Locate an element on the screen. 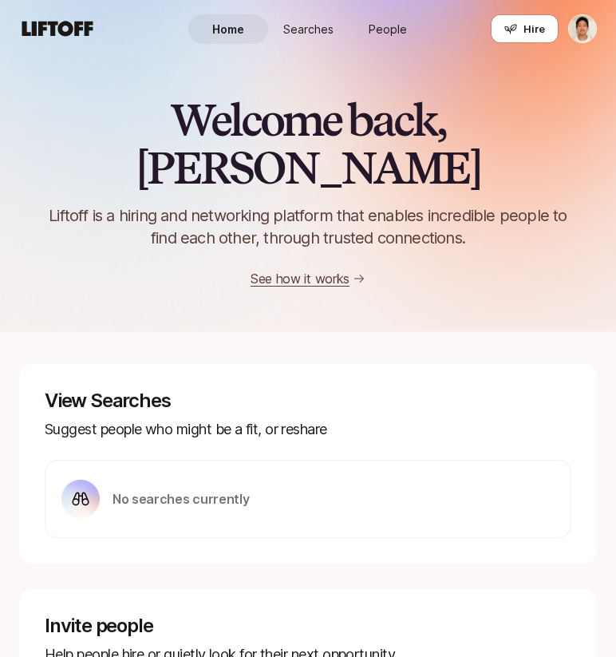  a: See how it works is located at coordinates (300, 279).